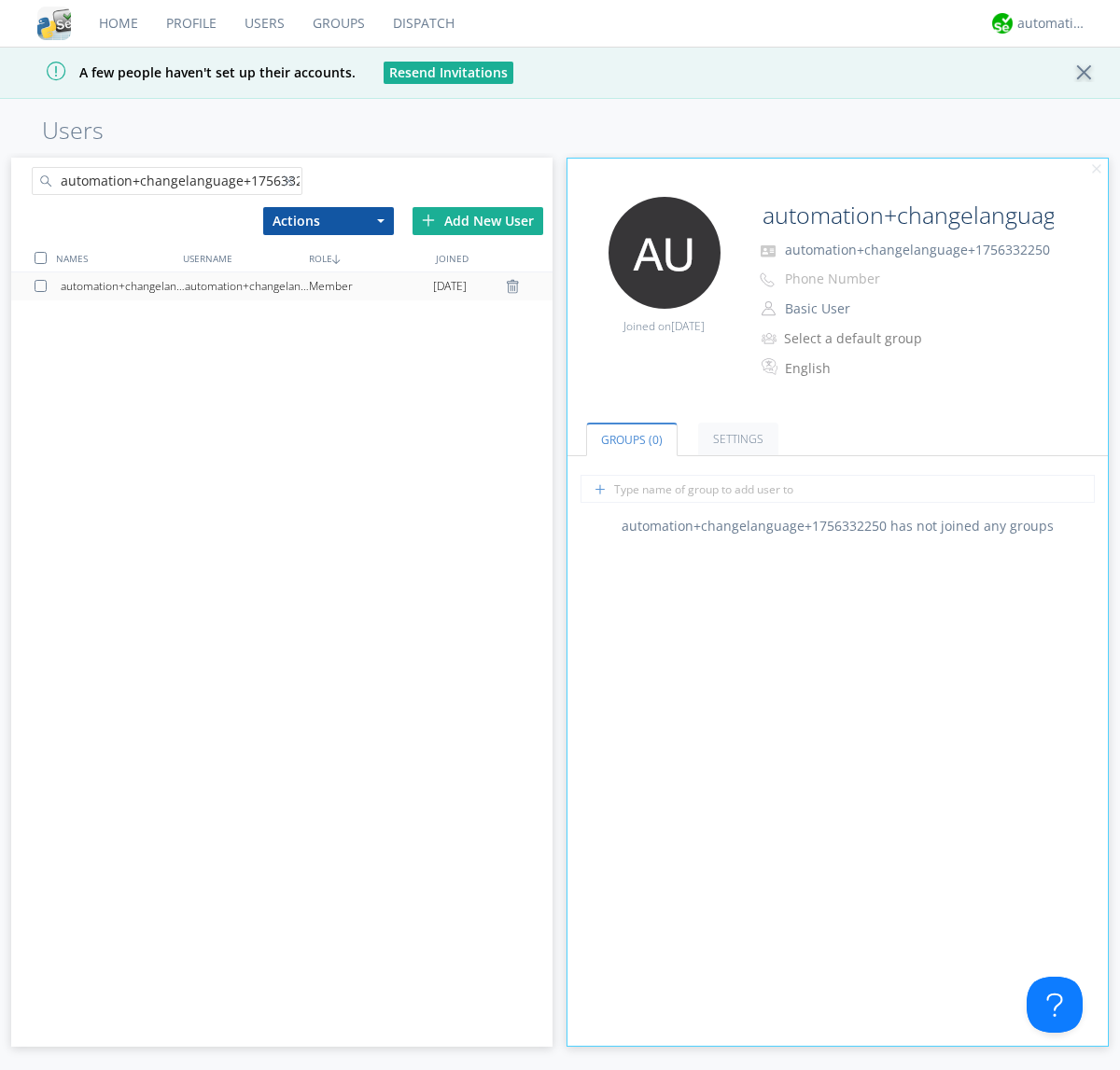  I want to click on div: automation+atlas, so click(1051, 23).